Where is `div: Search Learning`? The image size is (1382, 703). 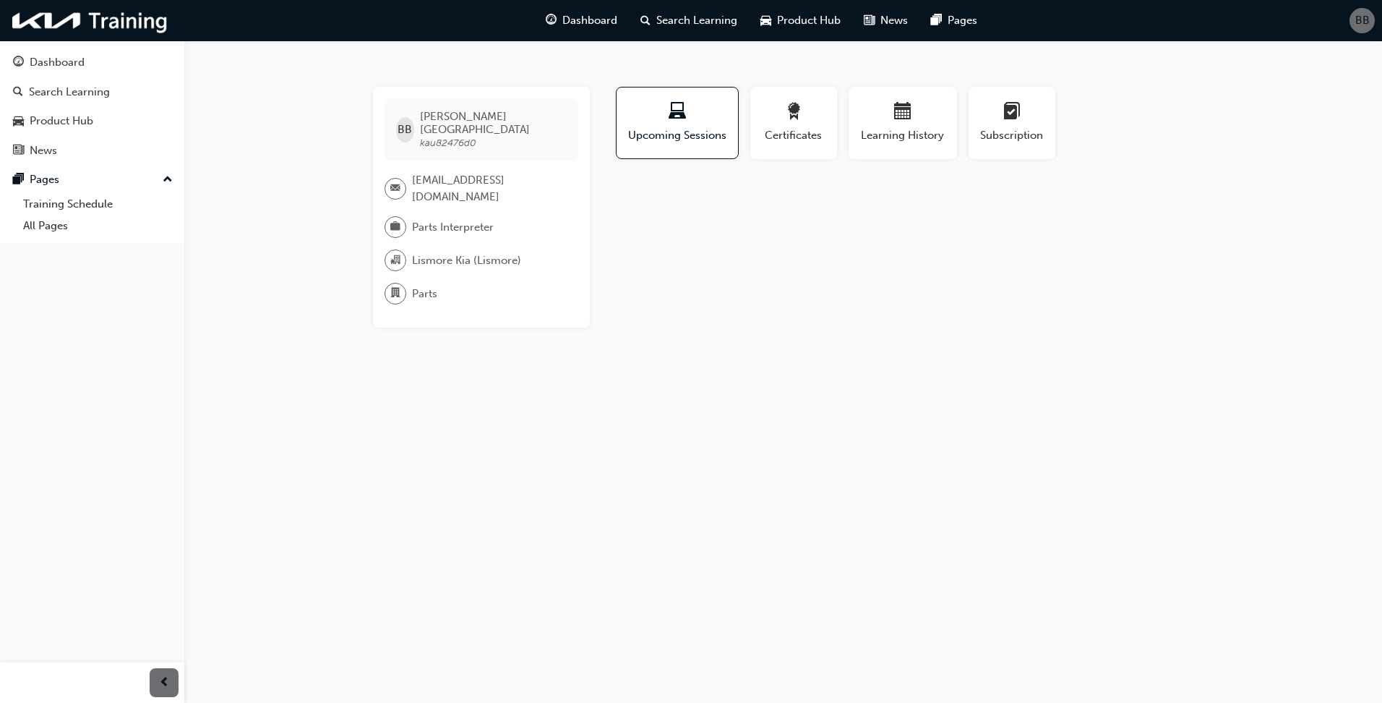
div: Search Learning is located at coordinates (69, 92).